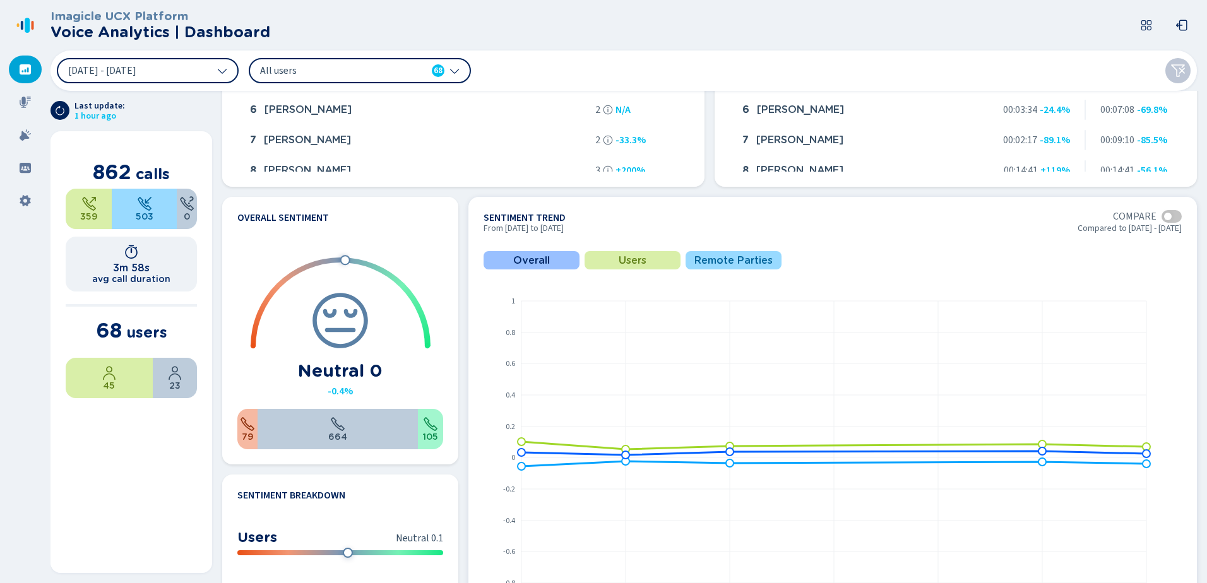 This screenshot has height=583, width=1207. Describe the element at coordinates (153, 174) in the screenshot. I see `span: calls` at that location.